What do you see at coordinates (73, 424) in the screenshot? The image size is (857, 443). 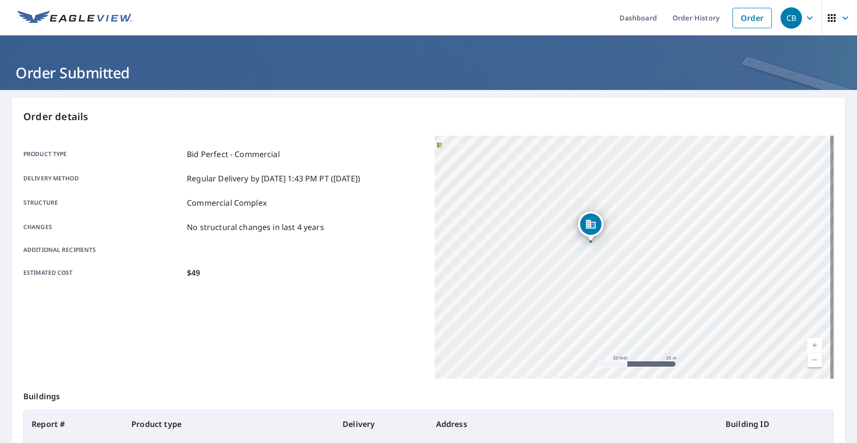 I see `th: Report #` at bounding box center [73, 424].